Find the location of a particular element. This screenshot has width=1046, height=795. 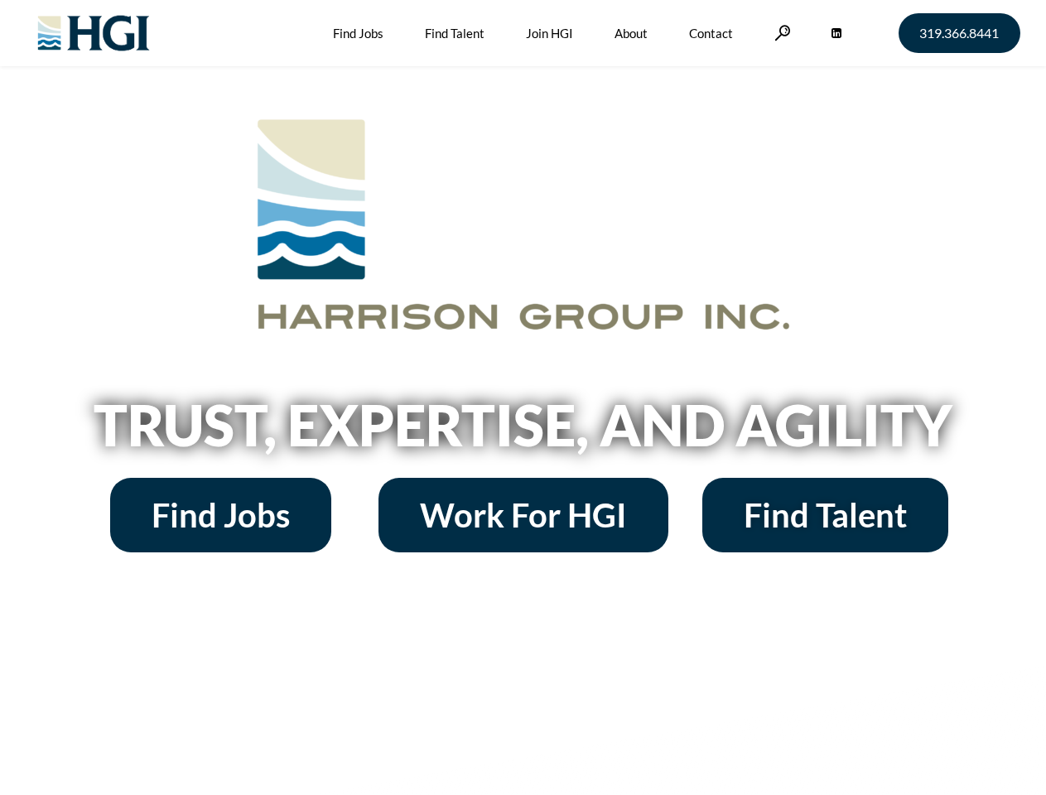

a: Find Talent is located at coordinates (825, 515).